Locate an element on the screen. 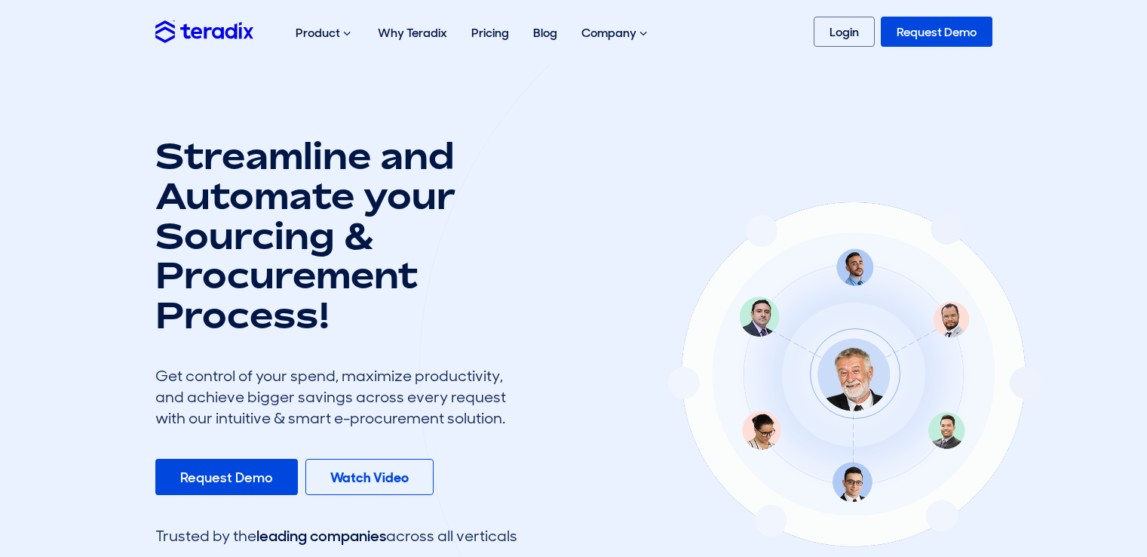 The height and width of the screenshot is (557, 1147). h1: Streamline and Automate your Sourcing & Procurement Process! is located at coordinates (336, 235).